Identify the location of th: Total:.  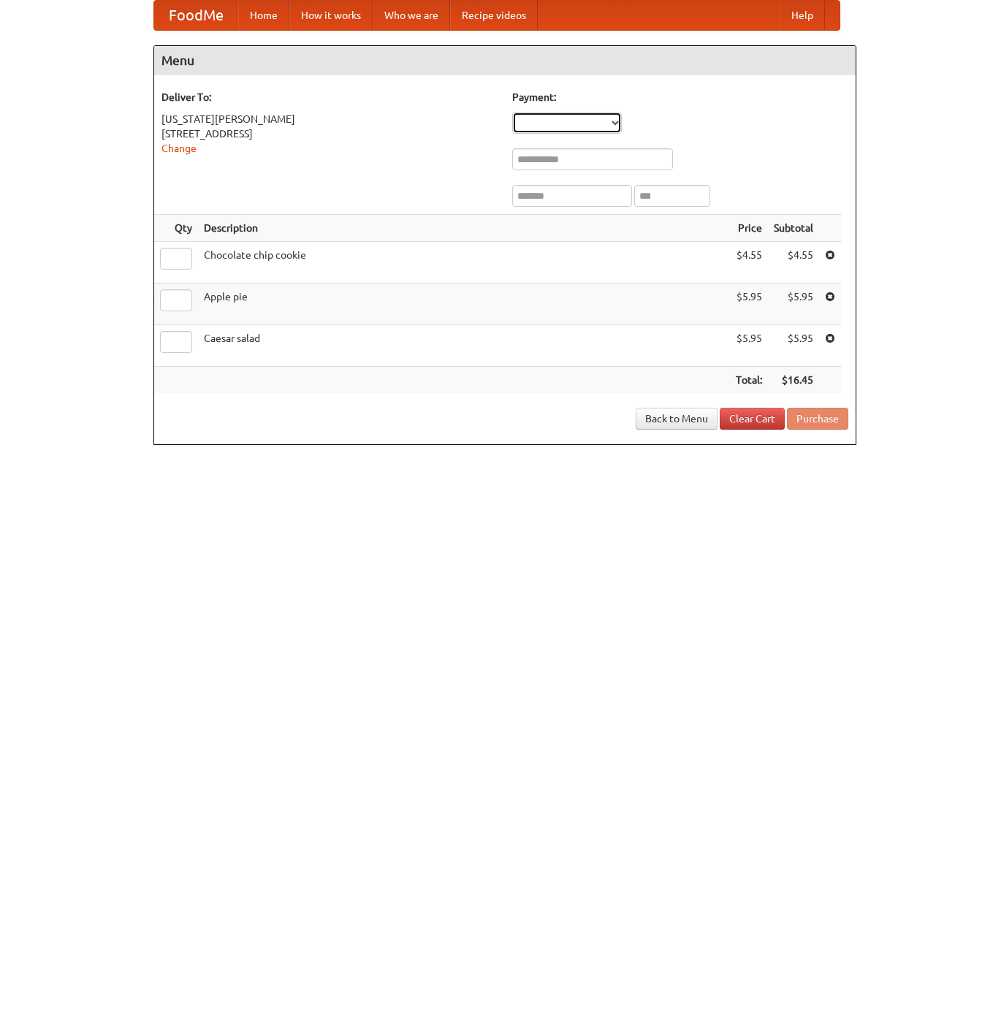
(749, 380).